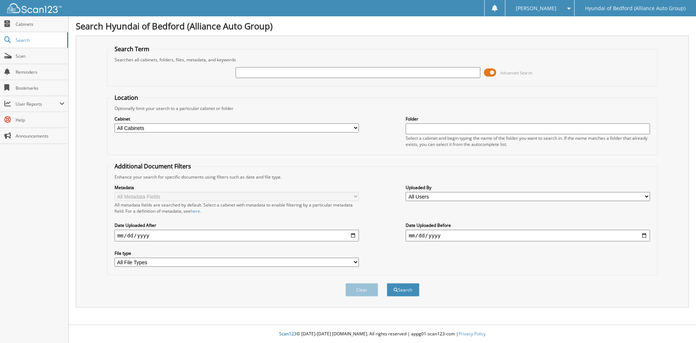 The height and width of the screenshot is (343, 696). I want to click on label: Date Uploaded After, so click(237, 225).